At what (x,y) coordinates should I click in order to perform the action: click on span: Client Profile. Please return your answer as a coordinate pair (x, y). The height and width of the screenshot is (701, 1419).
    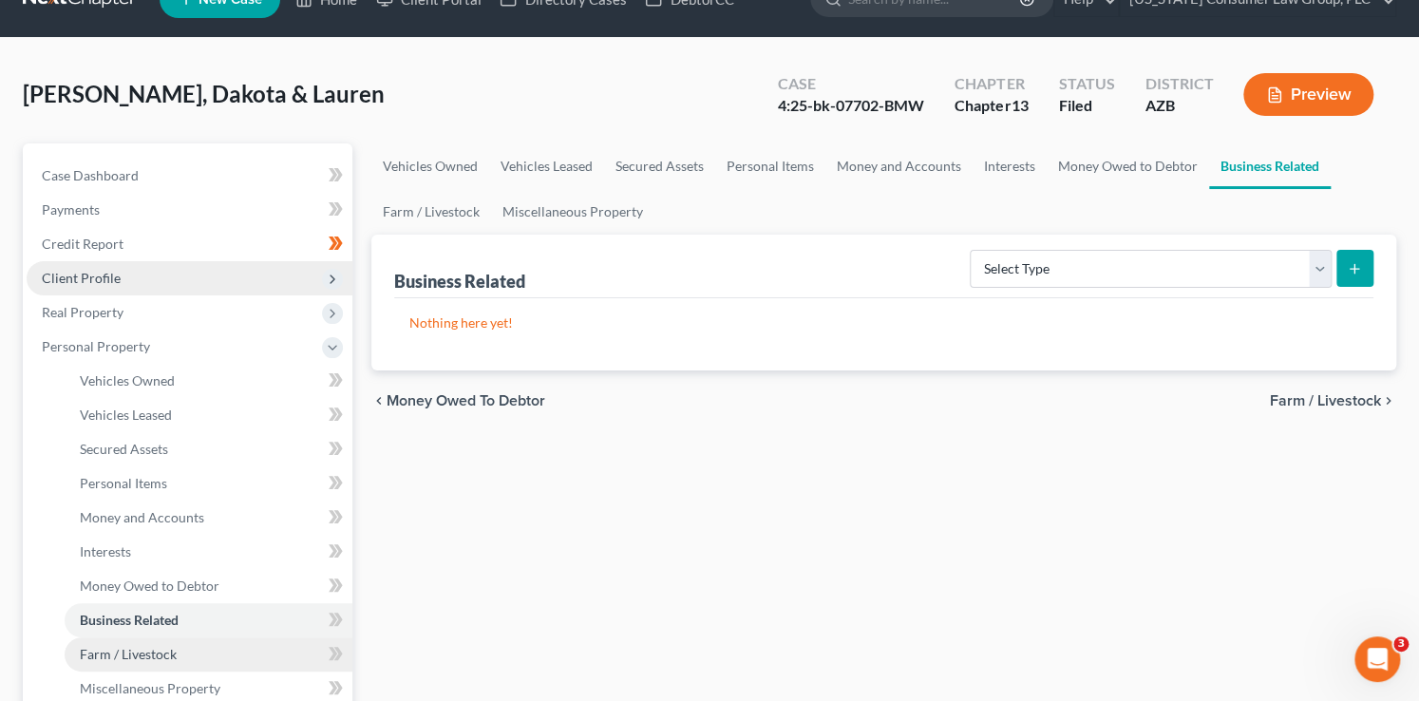
    Looking at the image, I should click on (81, 277).